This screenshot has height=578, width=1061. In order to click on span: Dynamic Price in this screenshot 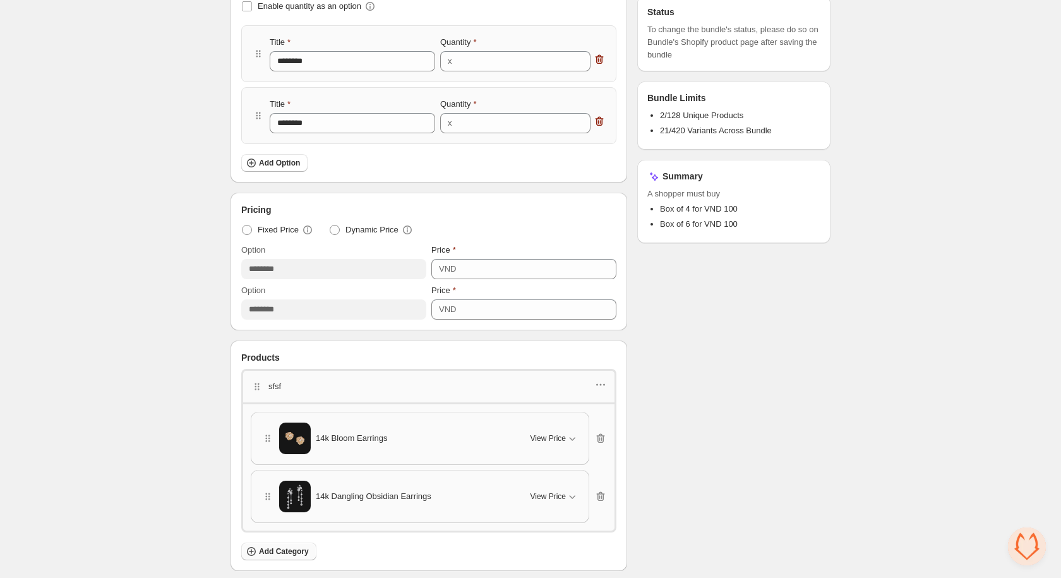, I will do `click(372, 230)`.